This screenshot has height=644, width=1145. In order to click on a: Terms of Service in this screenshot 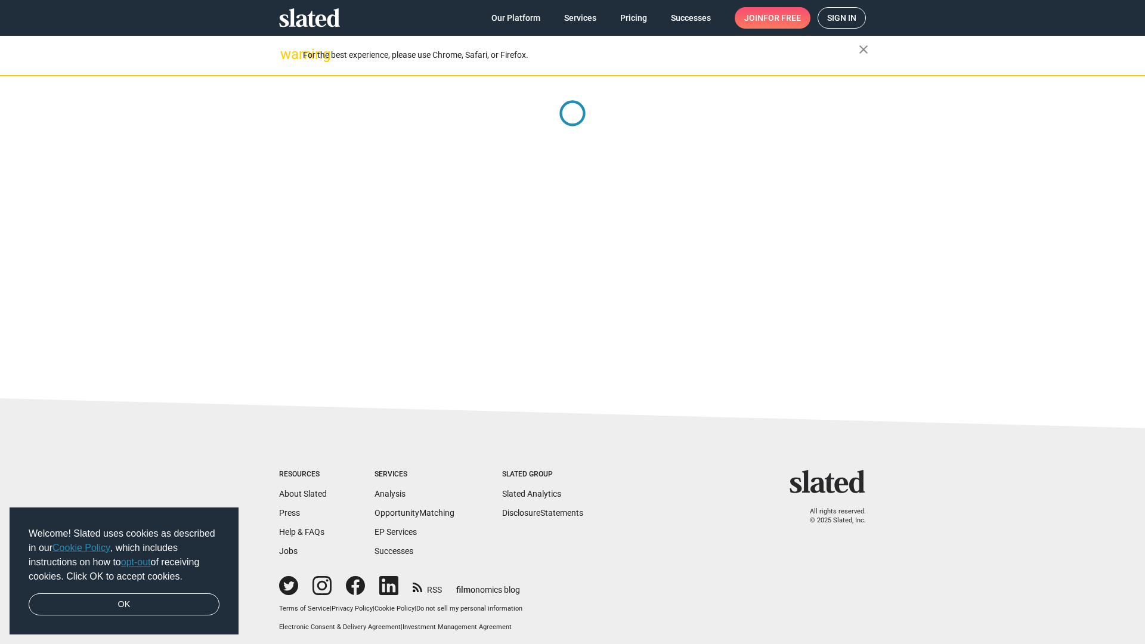, I will do `click(304, 608)`.